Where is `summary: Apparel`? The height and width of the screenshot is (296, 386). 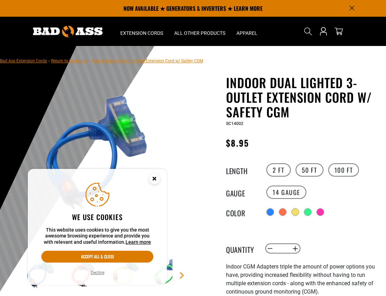 summary: Apparel is located at coordinates (247, 31).